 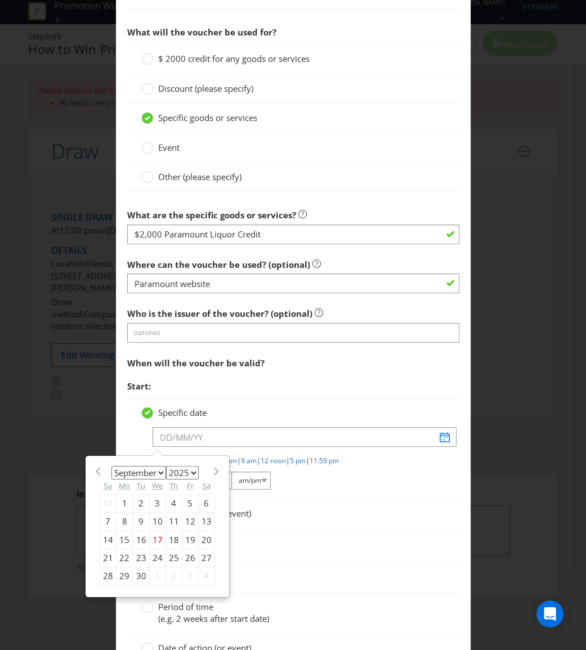 I want to click on span: Who is the issuer of the voucher? (optional), so click(x=220, y=314).